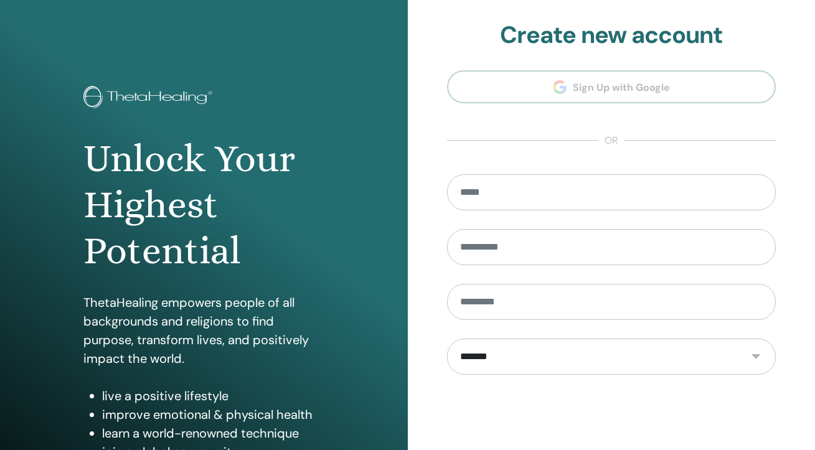 The width and height of the screenshot is (815, 450). I want to click on p: ThetaHealing empowers people of all backgrounds and religions to find purpose, transform lives, a..., so click(204, 331).